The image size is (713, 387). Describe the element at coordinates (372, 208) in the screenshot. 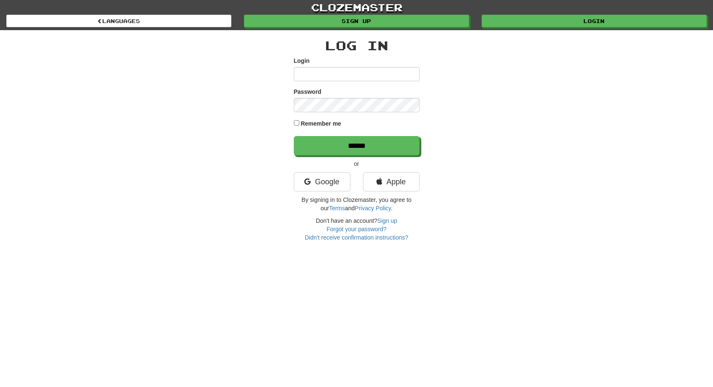

I see `a: Privacy Policy` at that location.